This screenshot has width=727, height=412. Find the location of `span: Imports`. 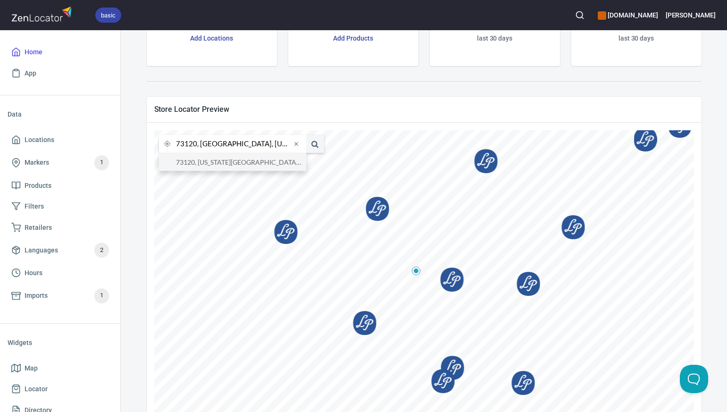

span: Imports is located at coordinates (36, 295).